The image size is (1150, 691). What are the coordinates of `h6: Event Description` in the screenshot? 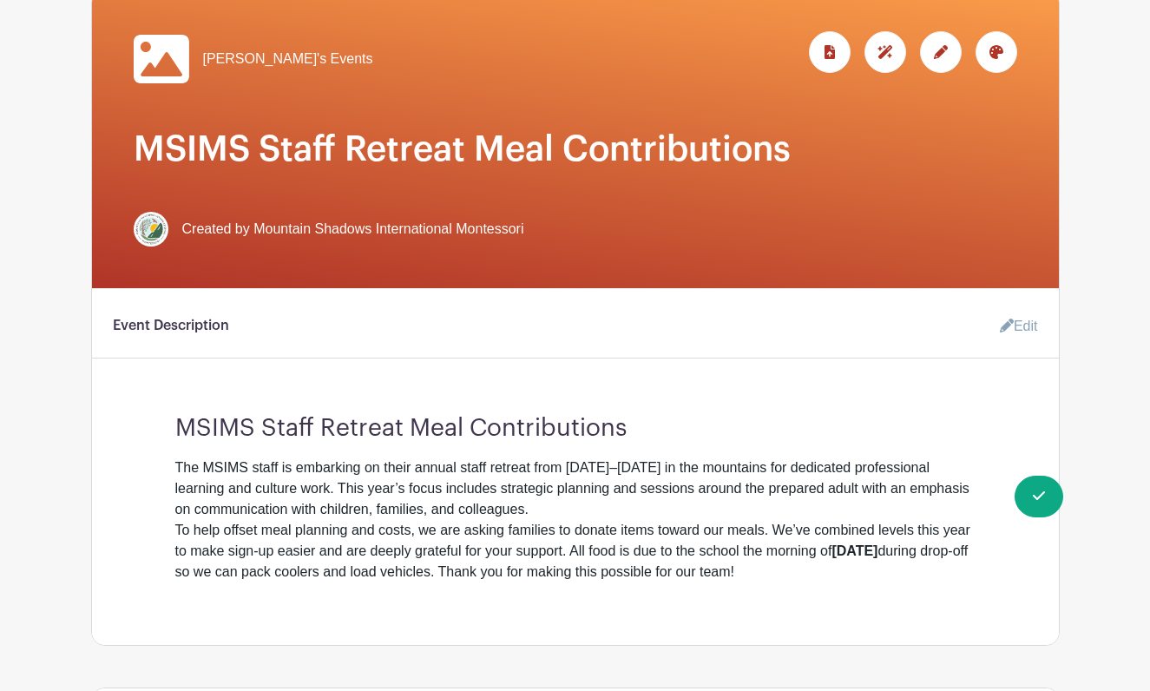 It's located at (171, 326).